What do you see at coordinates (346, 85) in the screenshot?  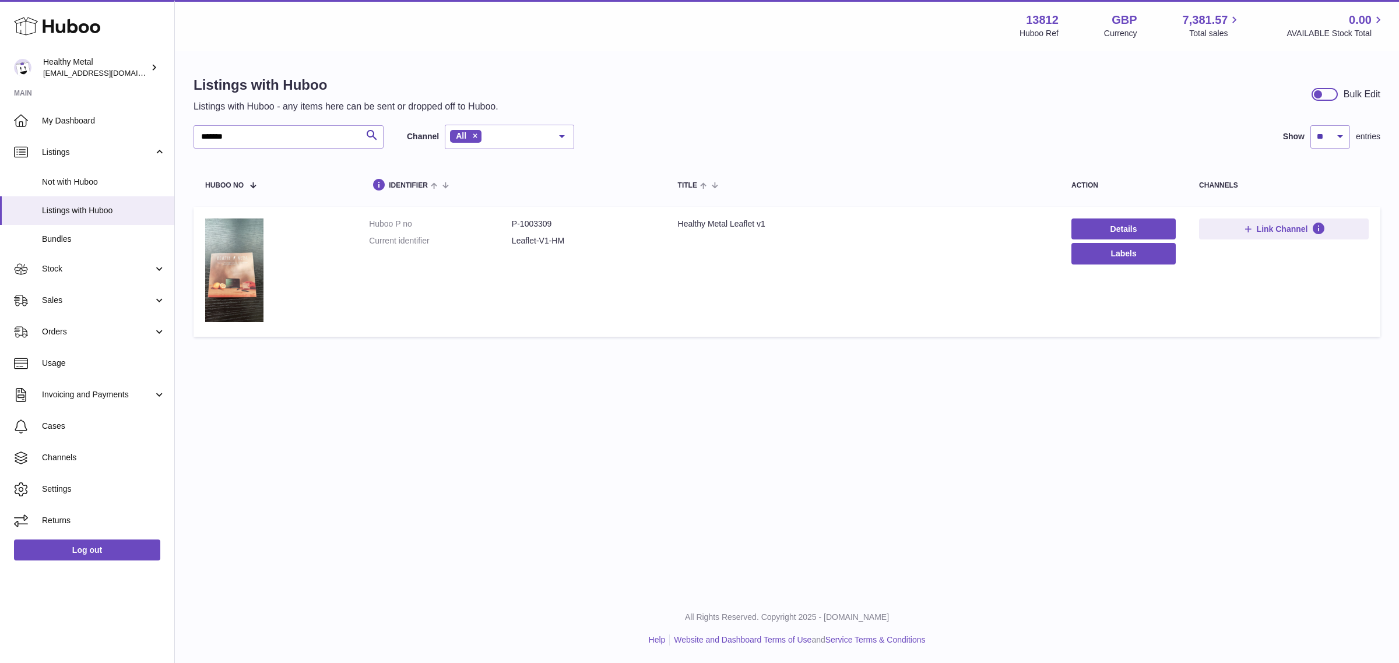 I see `h1: Listings with Huboo` at bounding box center [346, 85].